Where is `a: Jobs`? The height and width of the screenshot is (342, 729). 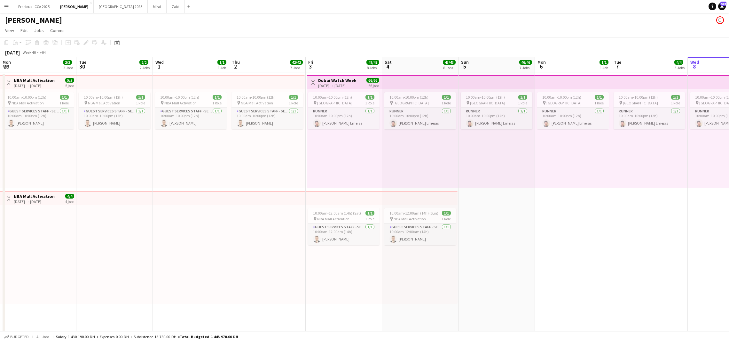 a: Jobs is located at coordinates (39, 30).